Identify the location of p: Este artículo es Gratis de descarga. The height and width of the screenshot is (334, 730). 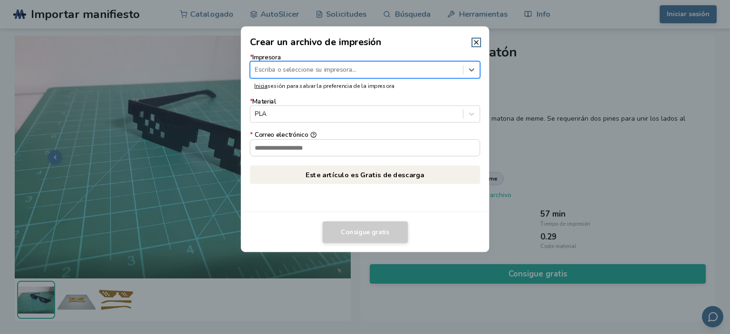
(365, 175).